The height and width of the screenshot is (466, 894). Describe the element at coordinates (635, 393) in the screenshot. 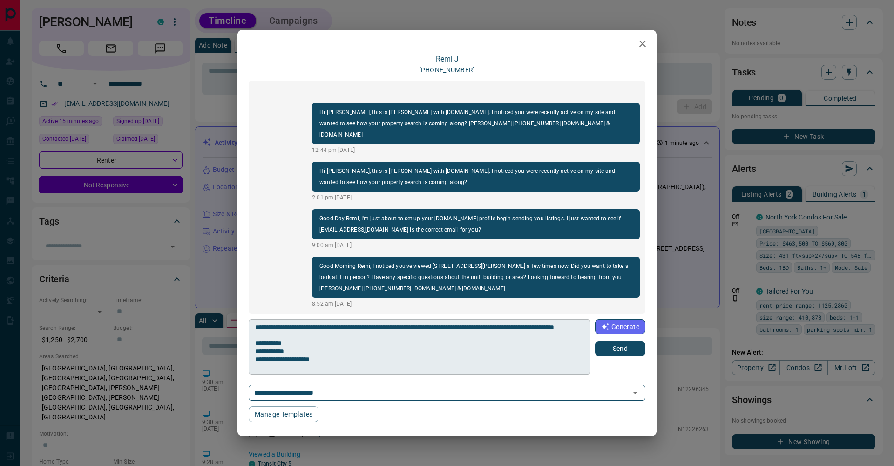

I see `button: Open` at that location.